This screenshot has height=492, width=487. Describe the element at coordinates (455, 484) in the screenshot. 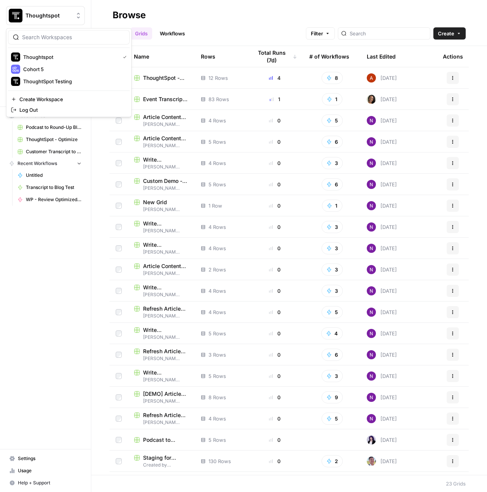

I see `div: 23 Grids` at that location.